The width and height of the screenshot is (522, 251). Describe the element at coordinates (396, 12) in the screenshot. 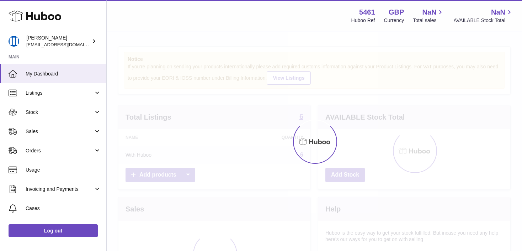

I see `strong: GBP` at that location.